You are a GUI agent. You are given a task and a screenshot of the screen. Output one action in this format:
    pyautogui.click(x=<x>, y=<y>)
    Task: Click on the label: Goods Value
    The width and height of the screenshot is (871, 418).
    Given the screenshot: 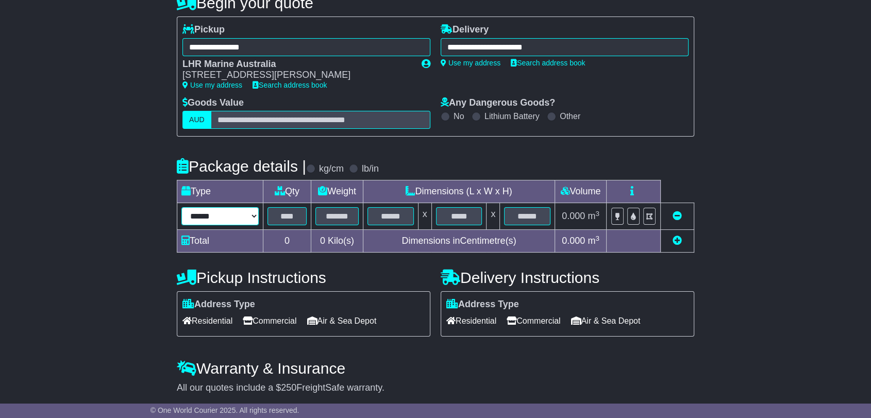 What is the action you would take?
    pyautogui.click(x=213, y=103)
    